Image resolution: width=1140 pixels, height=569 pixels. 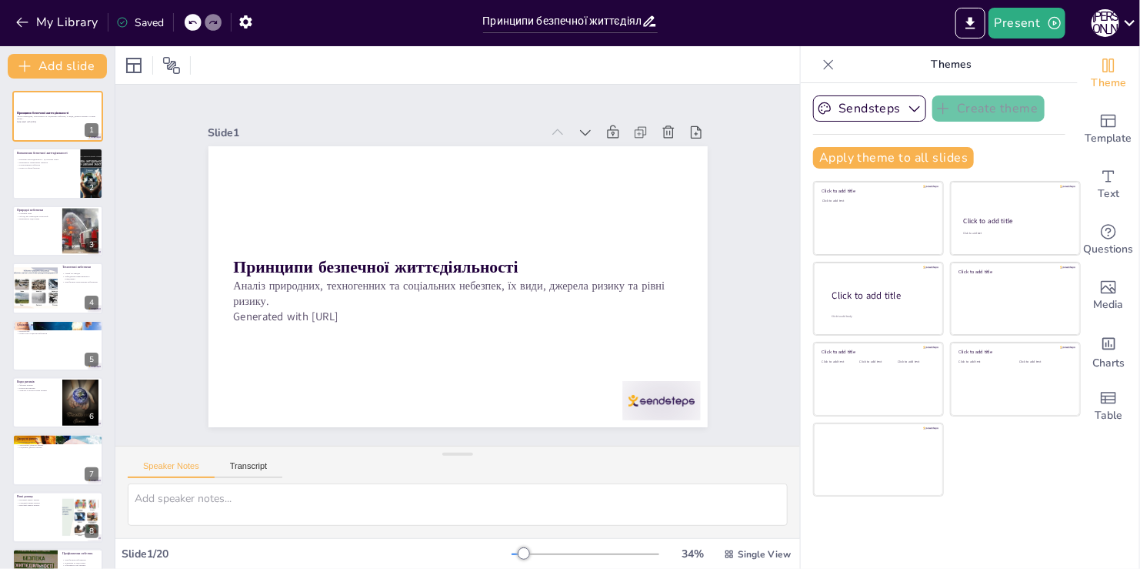 I want to click on p: Техногенні джерела ризику, so click(x=58, y=446).